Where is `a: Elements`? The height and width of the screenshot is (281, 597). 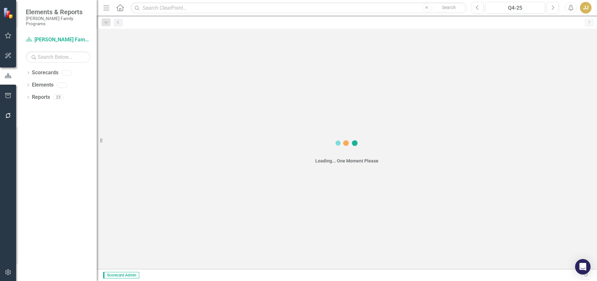 a: Elements is located at coordinates (43, 85).